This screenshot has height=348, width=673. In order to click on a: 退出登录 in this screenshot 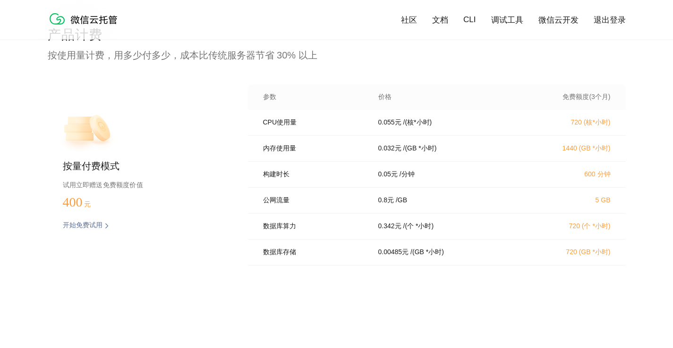, I will do `click(609, 20)`.